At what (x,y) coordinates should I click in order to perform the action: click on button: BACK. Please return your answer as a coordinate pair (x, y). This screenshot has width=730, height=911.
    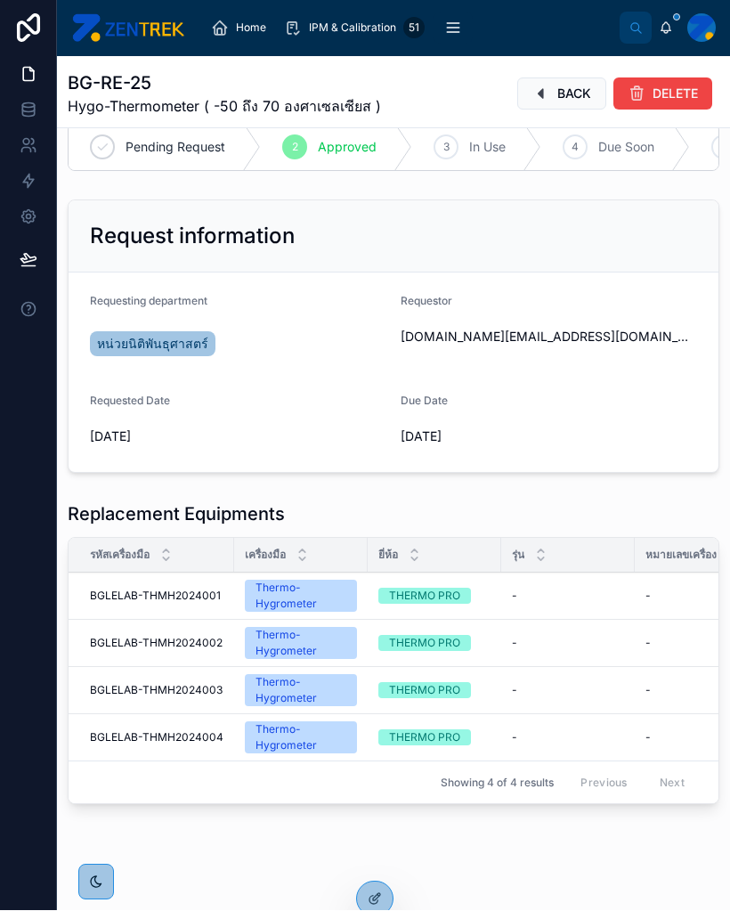
    Looking at the image, I should click on (562, 94).